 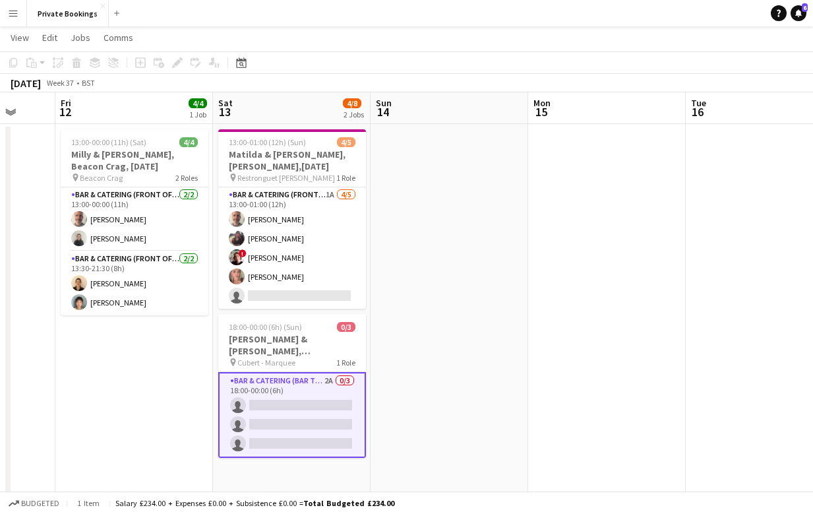 I want to click on span: Sat, so click(x=225, y=103).